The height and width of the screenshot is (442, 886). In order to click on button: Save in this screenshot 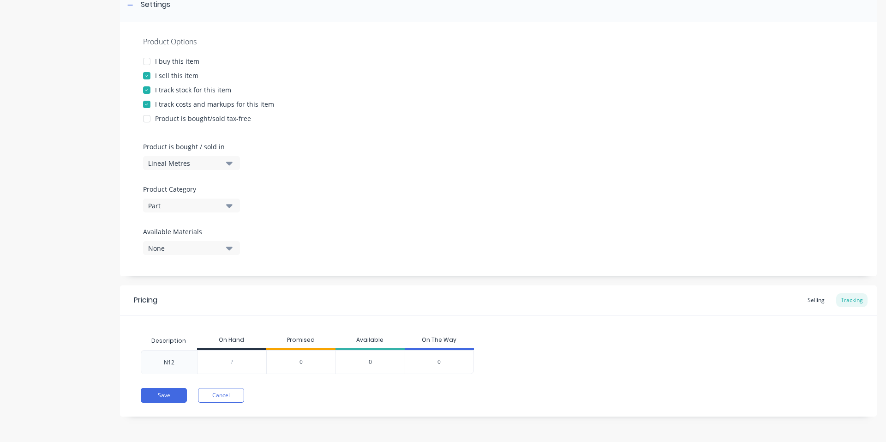, I will do `click(164, 395)`.